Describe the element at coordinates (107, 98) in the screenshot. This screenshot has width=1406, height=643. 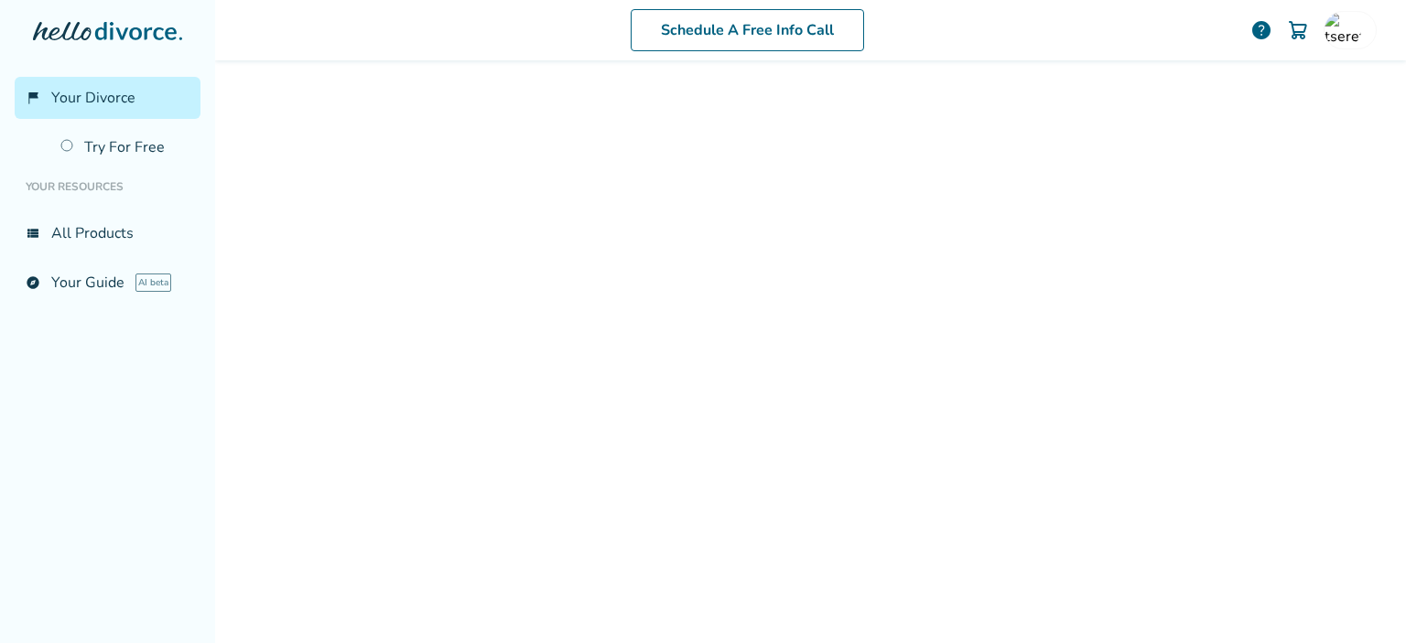
I see `a: flag_2Your Divorce` at that location.